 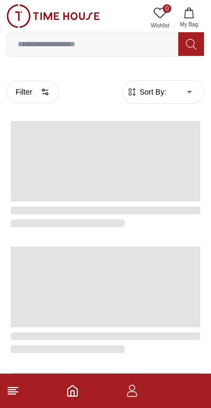 I want to click on span: Wishlist, so click(x=160, y=25).